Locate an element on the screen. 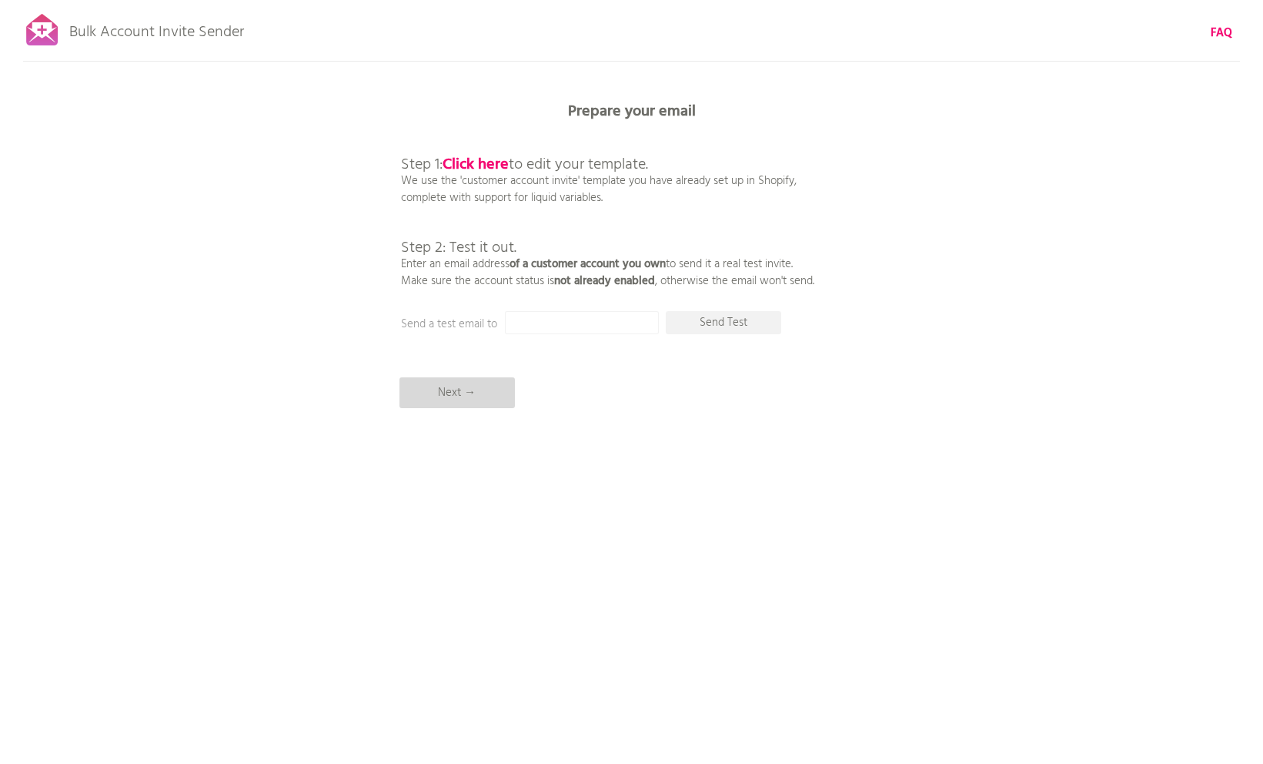  p: Send Test is located at coordinates (724, 323).